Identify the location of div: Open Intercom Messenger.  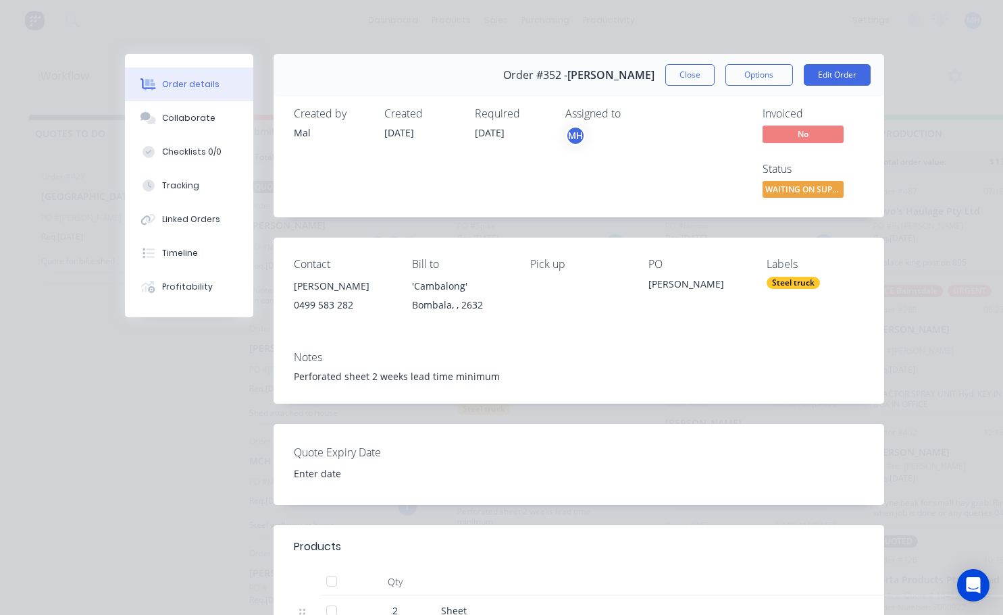
(973, 585).